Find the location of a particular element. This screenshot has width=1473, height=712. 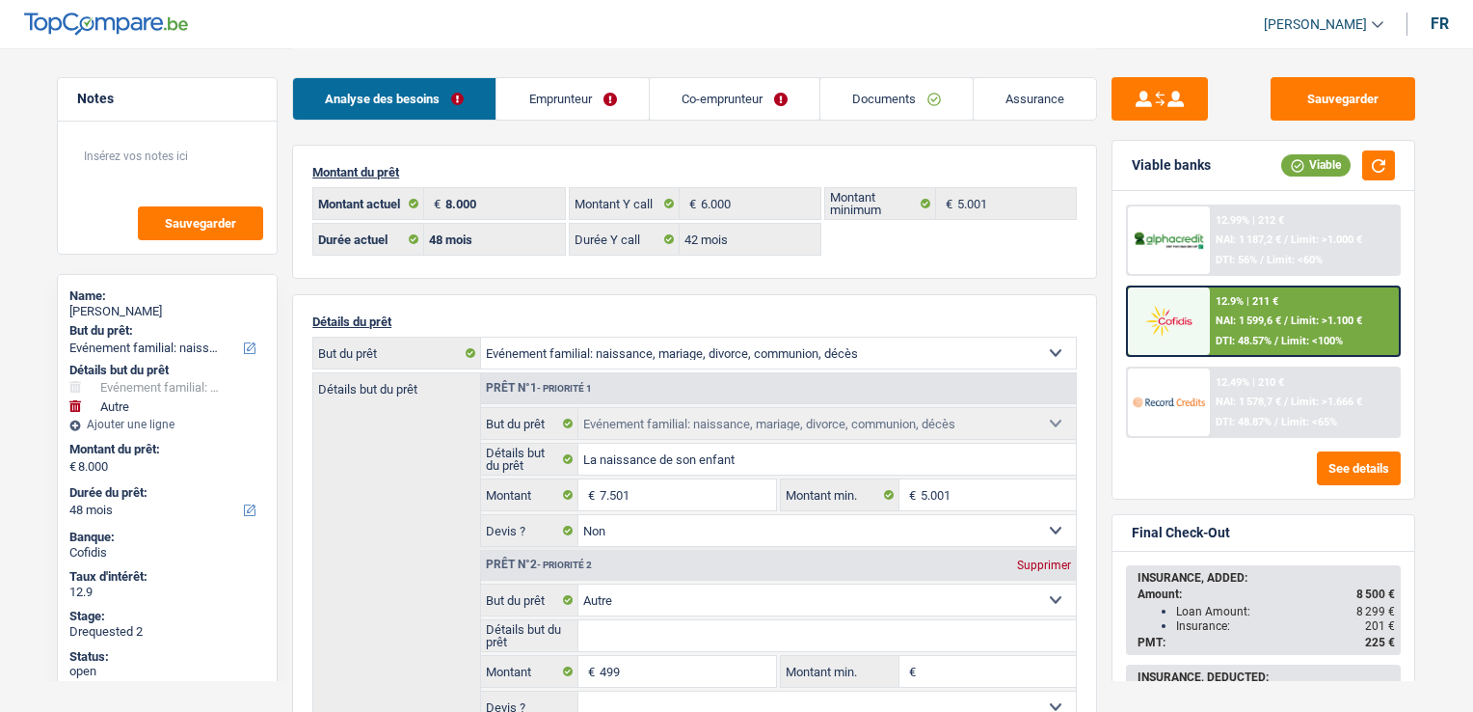

div: Prêt n°1 is located at coordinates (539, 388).